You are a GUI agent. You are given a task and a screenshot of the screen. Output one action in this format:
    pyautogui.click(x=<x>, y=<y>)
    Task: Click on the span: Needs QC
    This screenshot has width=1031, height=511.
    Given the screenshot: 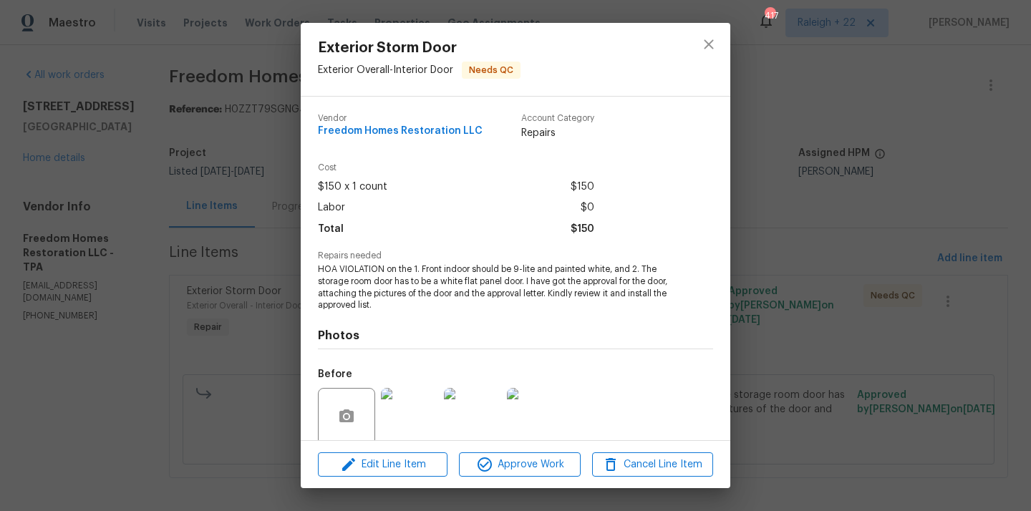 What is the action you would take?
    pyautogui.click(x=491, y=70)
    